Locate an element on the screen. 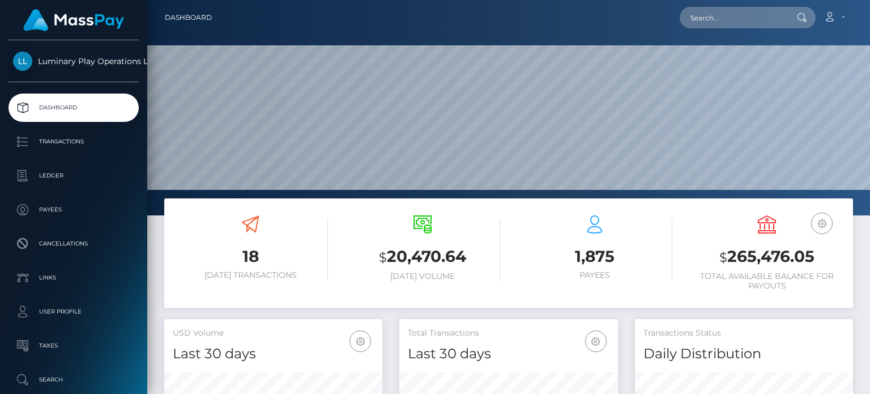 The width and height of the screenshot is (870, 394). a: Links is located at coordinates (74, 277).